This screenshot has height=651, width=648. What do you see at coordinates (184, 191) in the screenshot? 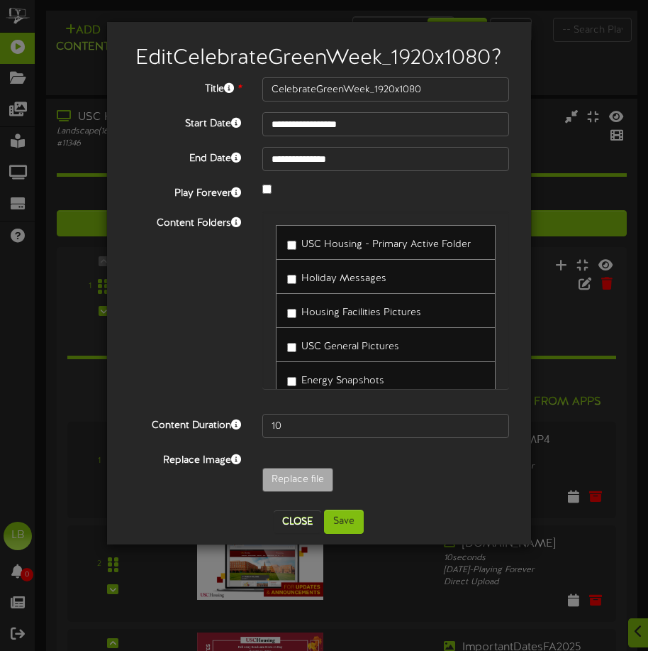
I see `label: Play Forever` at bounding box center [184, 191].